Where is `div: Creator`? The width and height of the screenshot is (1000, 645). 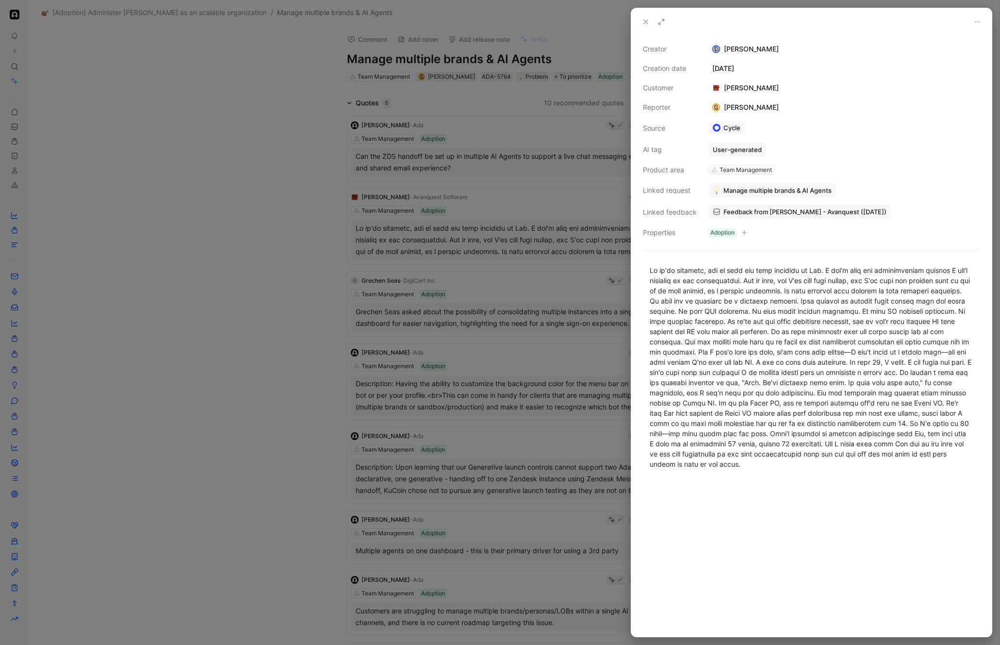 div: Creator is located at coordinates (670, 49).